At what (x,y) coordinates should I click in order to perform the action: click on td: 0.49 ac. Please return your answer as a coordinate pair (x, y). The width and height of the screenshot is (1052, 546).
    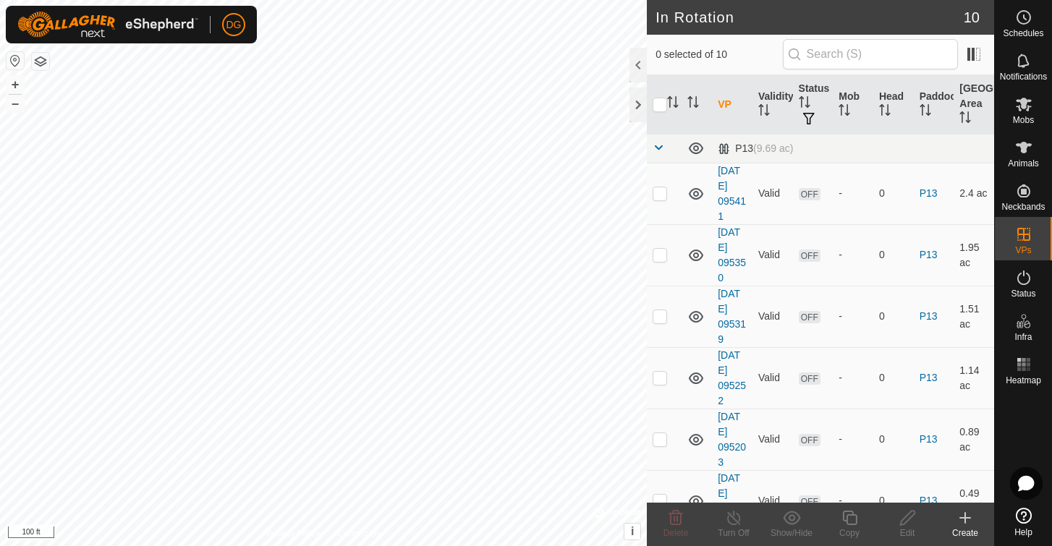
    Looking at the image, I should click on (974, 501).